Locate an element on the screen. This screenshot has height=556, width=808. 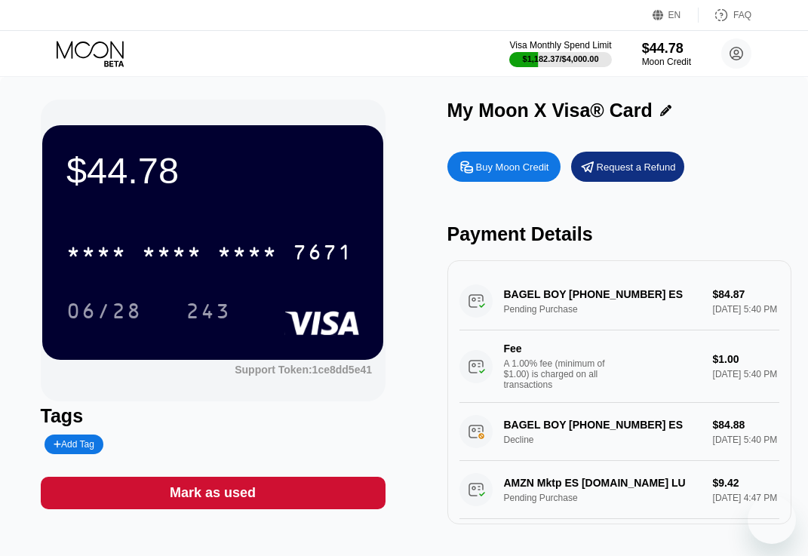
div: Support Token:1ce8dd5e41 is located at coordinates (303, 370).